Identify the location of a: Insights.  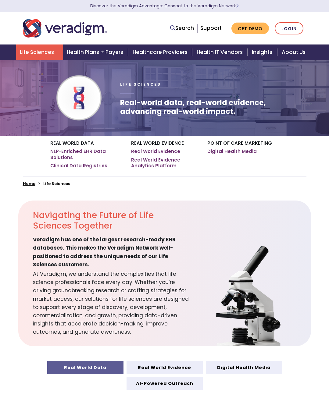
(263, 52).